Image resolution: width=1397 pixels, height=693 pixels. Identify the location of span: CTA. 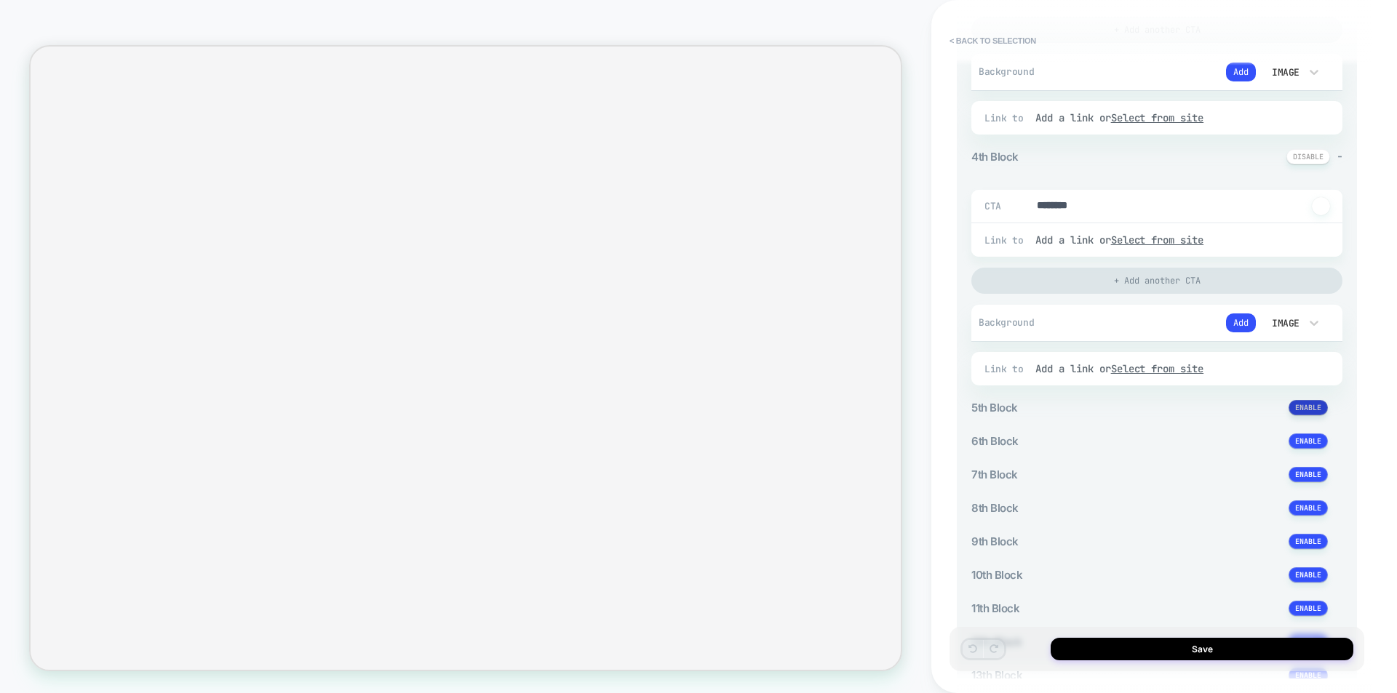
(993, 206).